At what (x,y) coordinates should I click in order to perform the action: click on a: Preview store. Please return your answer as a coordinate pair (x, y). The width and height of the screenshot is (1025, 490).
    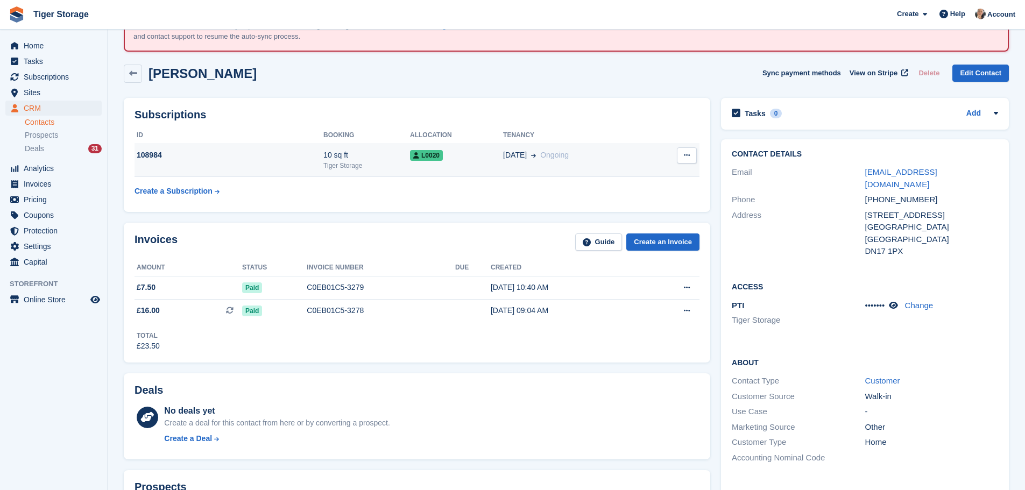
    Looking at the image, I should click on (95, 300).